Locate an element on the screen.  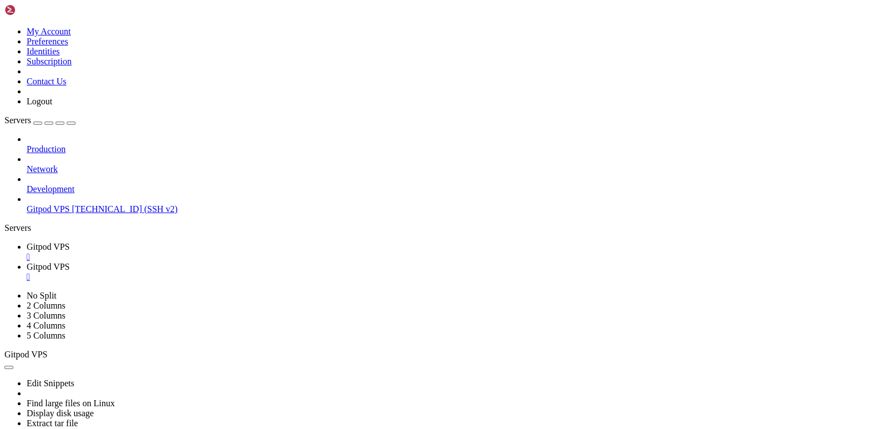
span: 'MODULE_NOT_FOUND' is located at coordinates (67, 301).